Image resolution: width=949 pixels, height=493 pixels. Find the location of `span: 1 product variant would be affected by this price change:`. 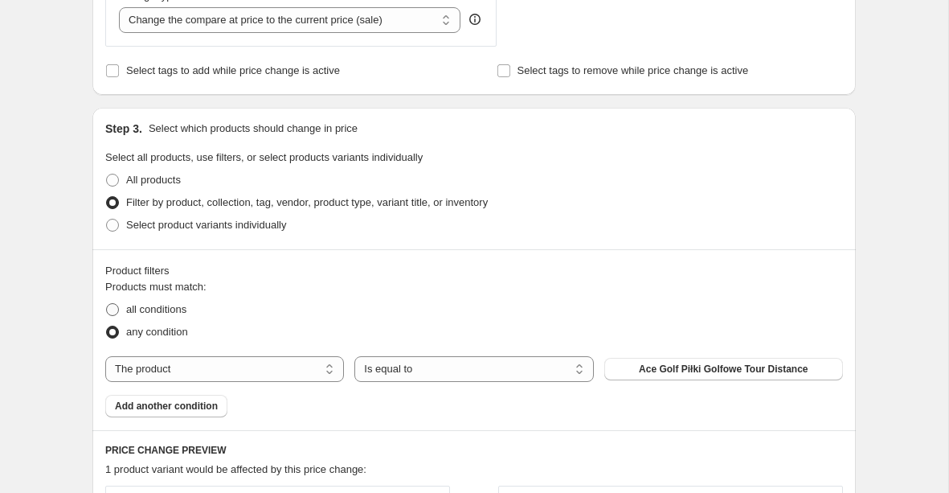

span: 1 product variant would be affected by this price change: is located at coordinates (235, 469).